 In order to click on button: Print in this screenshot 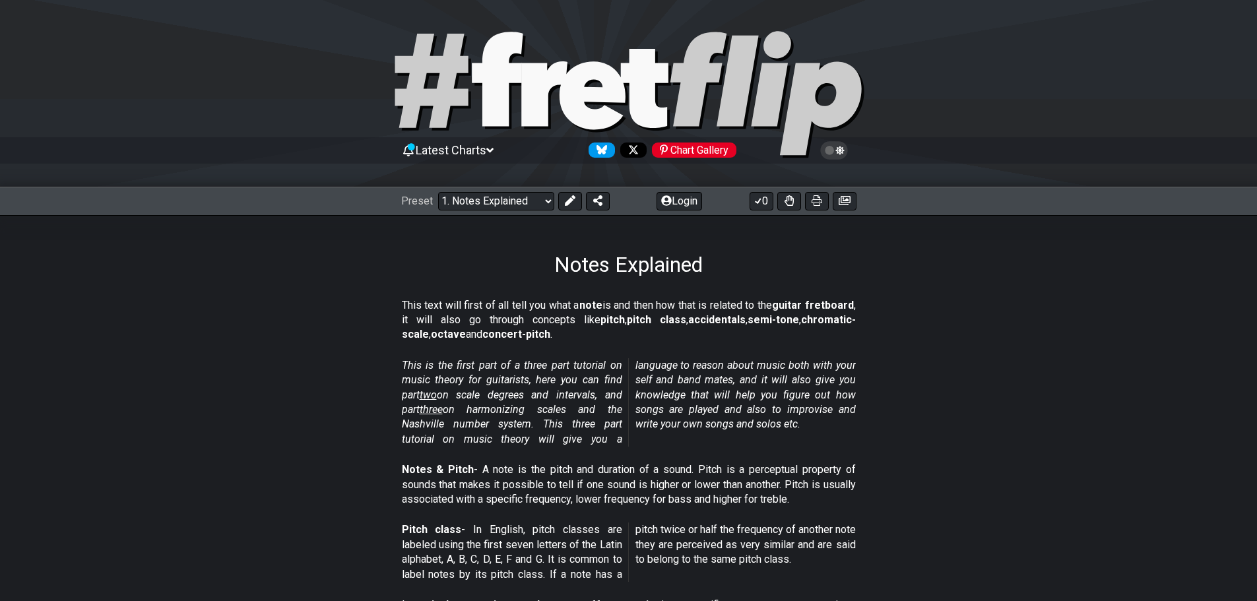, I will do `click(817, 201)`.